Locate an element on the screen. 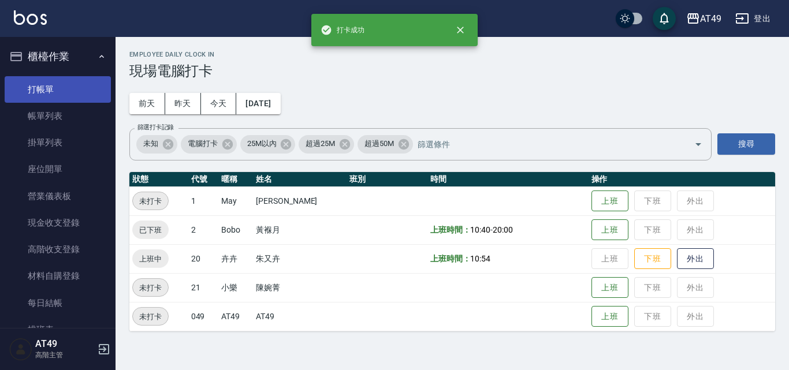 This screenshot has height=370, width=789. td: 20 is located at coordinates (203, 259).